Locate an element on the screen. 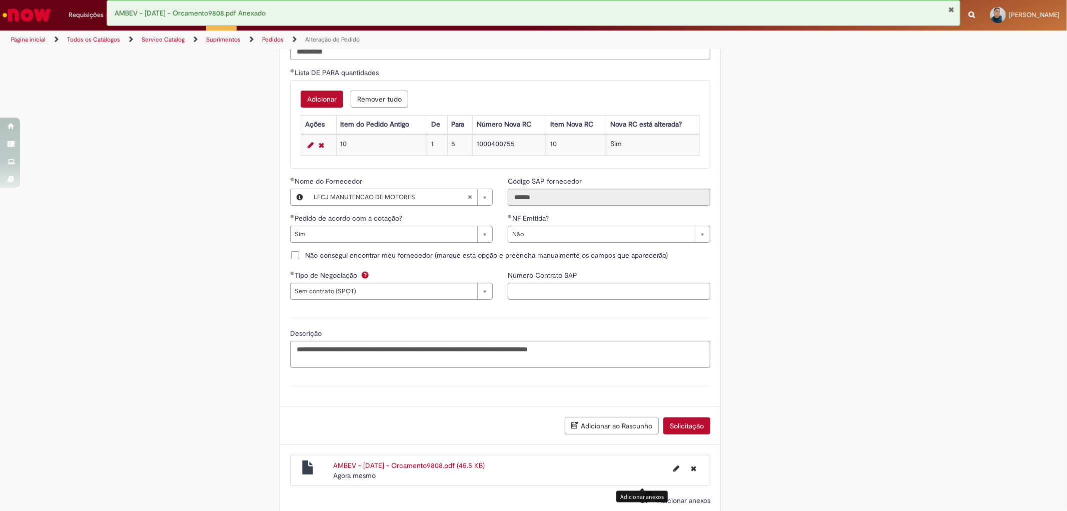 The image size is (1067, 511). div: Adicionar anexos is located at coordinates (642, 496).